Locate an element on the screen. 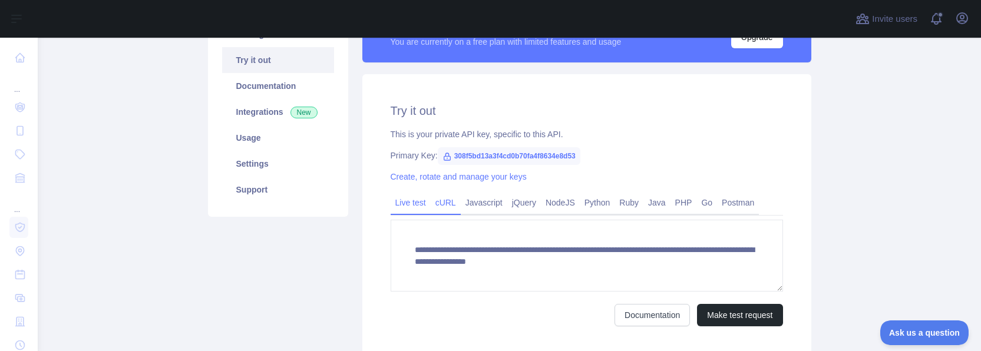 The image size is (981, 351). a: Go is located at coordinates (706, 203).